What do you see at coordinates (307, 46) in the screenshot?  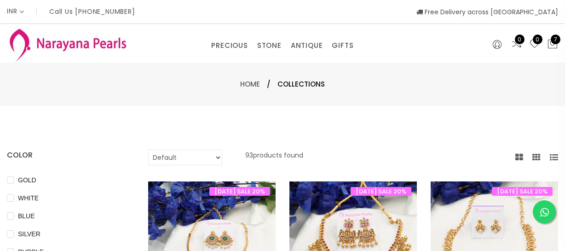 I see `a: ANTIQUE` at bounding box center [307, 46].